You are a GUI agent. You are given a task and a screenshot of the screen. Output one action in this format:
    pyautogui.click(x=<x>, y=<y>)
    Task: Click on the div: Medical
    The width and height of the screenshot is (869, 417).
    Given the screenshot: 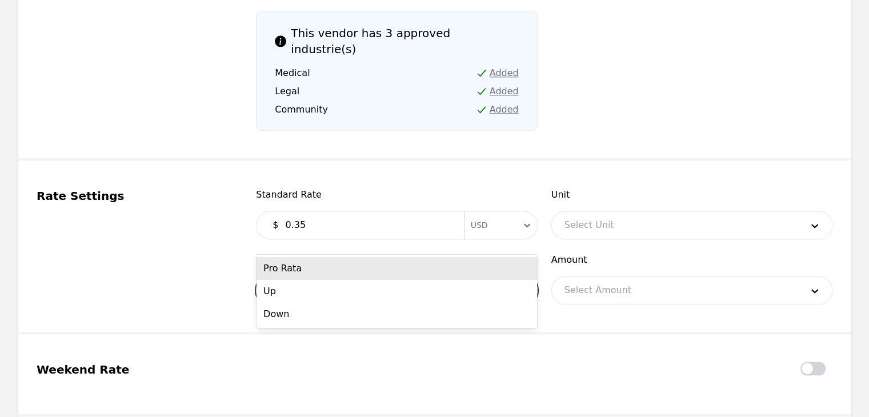 What is the action you would take?
    pyautogui.click(x=292, y=73)
    